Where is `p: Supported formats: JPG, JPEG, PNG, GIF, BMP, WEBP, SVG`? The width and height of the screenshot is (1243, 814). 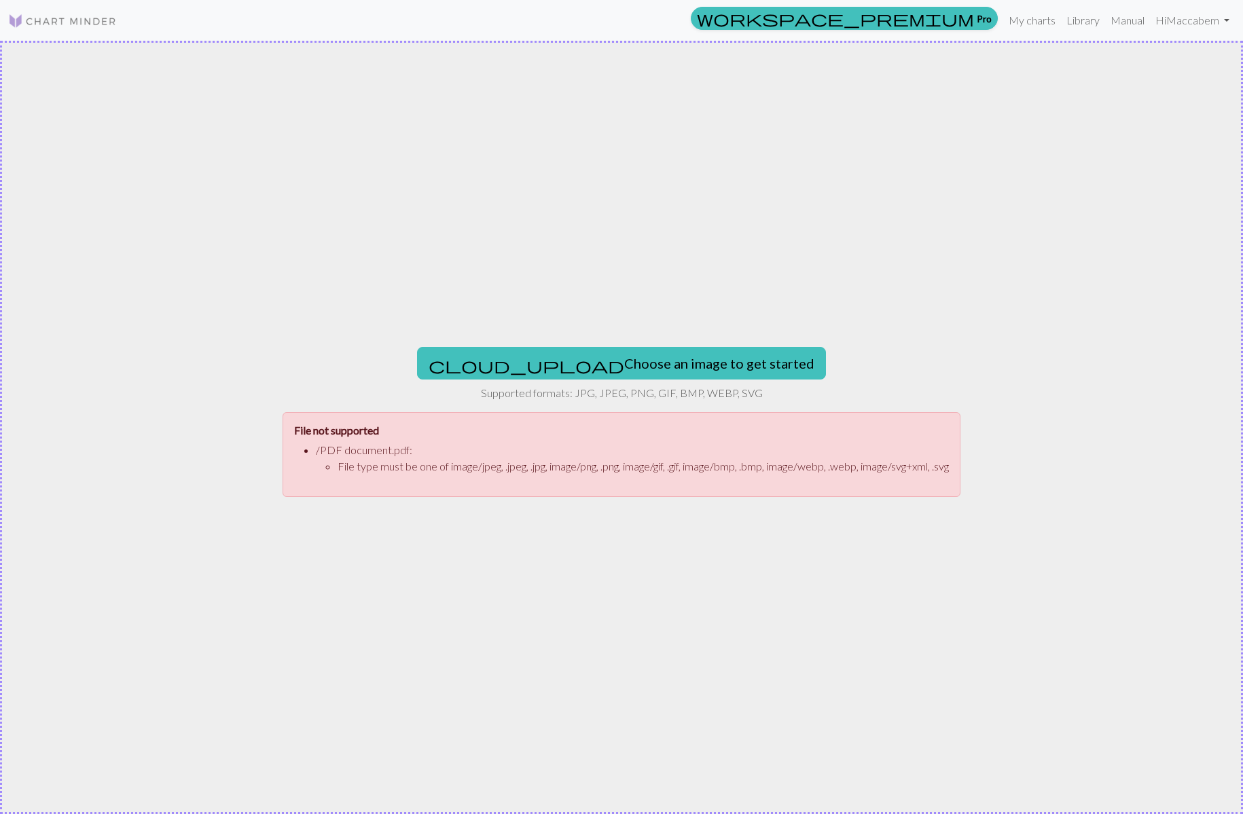
p: Supported formats: JPG, JPEG, PNG, GIF, BMP, WEBP, SVG is located at coordinates (621, 393).